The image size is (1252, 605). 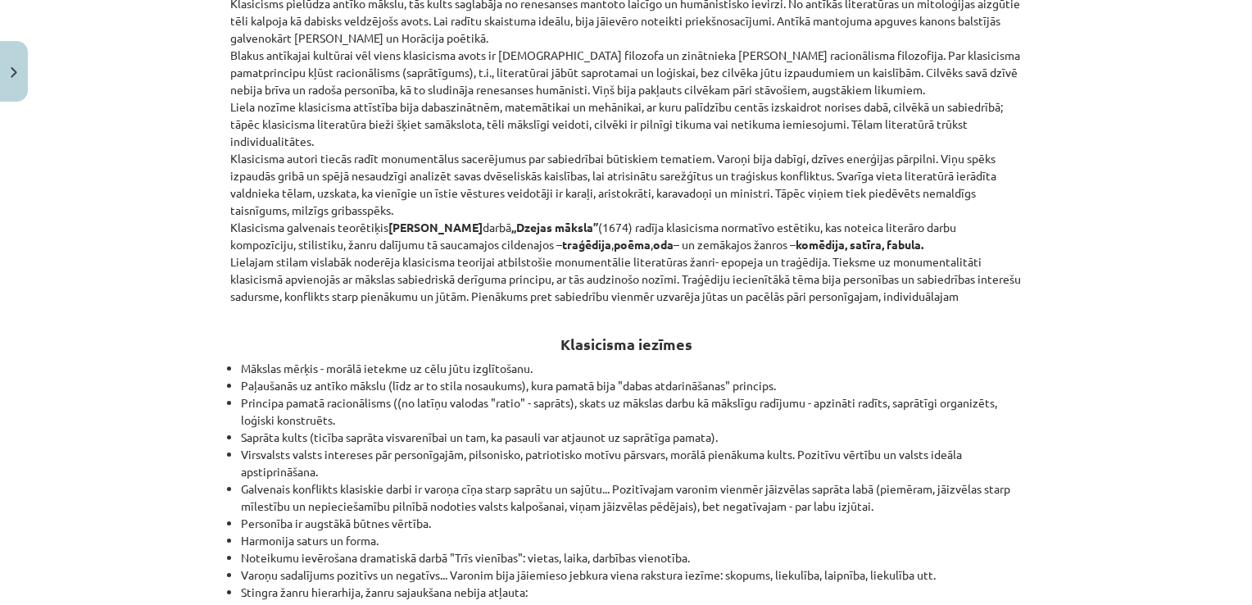 What do you see at coordinates (631, 368) in the screenshot?
I see `li: Mākslas mērķis - morālā ietekme uz cēlu jūtu izglītošanu.` at bounding box center [631, 368].